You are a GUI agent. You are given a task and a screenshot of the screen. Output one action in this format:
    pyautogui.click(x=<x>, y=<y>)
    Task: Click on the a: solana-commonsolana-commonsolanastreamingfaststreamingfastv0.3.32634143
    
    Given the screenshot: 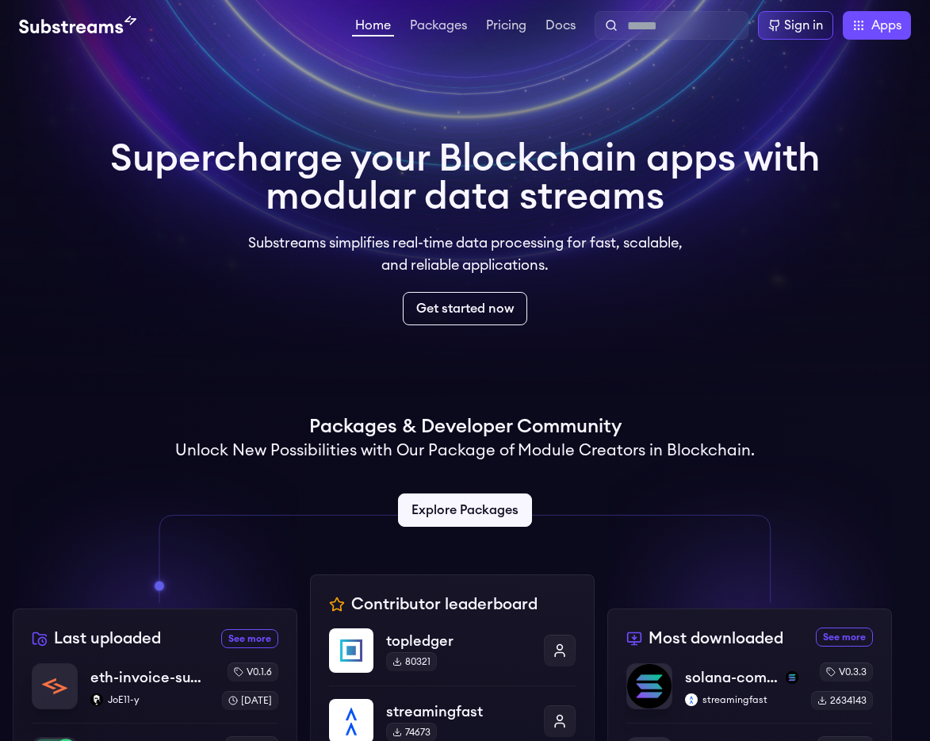 What is the action you would take?
    pyautogui.click(x=750, y=692)
    